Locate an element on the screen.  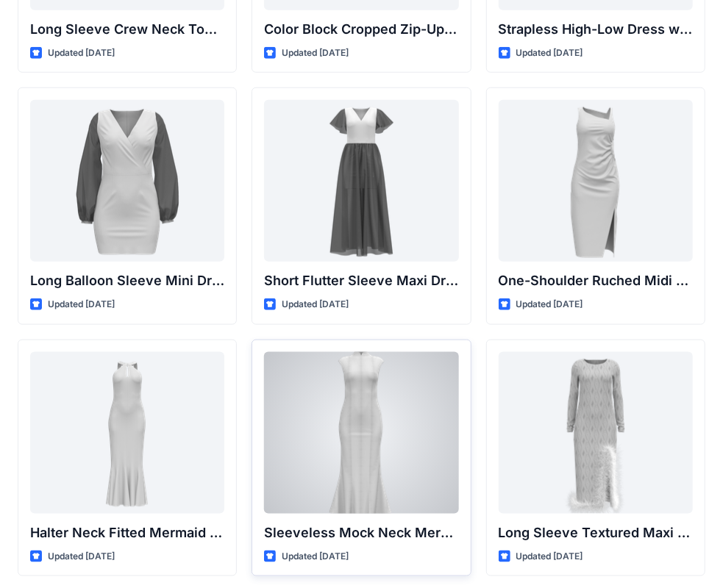
p: Sleeveless Mock Neck Mermaid Gown is located at coordinates (361, 533).